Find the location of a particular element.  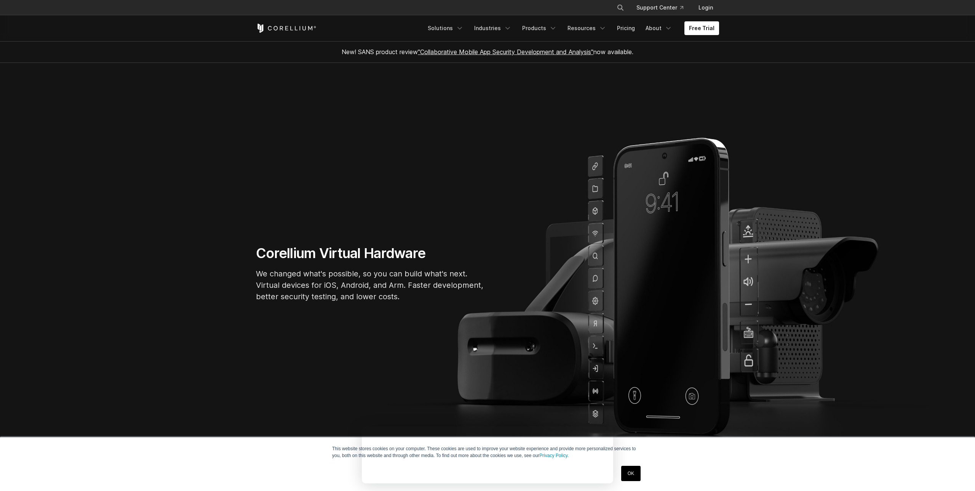

button: Search is located at coordinates (621, 8).